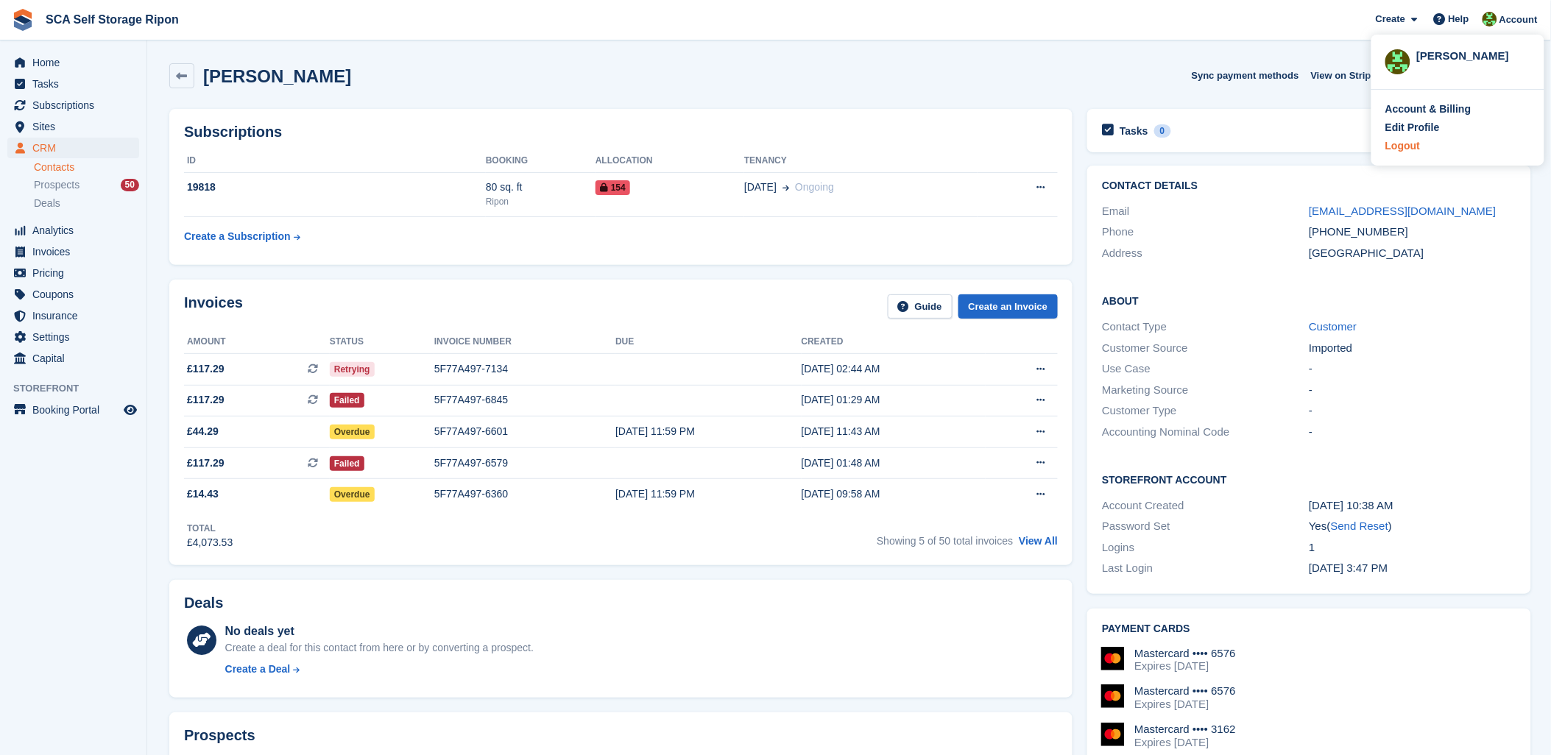 The height and width of the screenshot is (755, 1551). What do you see at coordinates (1398, 62) in the screenshot?
I see `img: Kelly Neesham` at bounding box center [1398, 62].